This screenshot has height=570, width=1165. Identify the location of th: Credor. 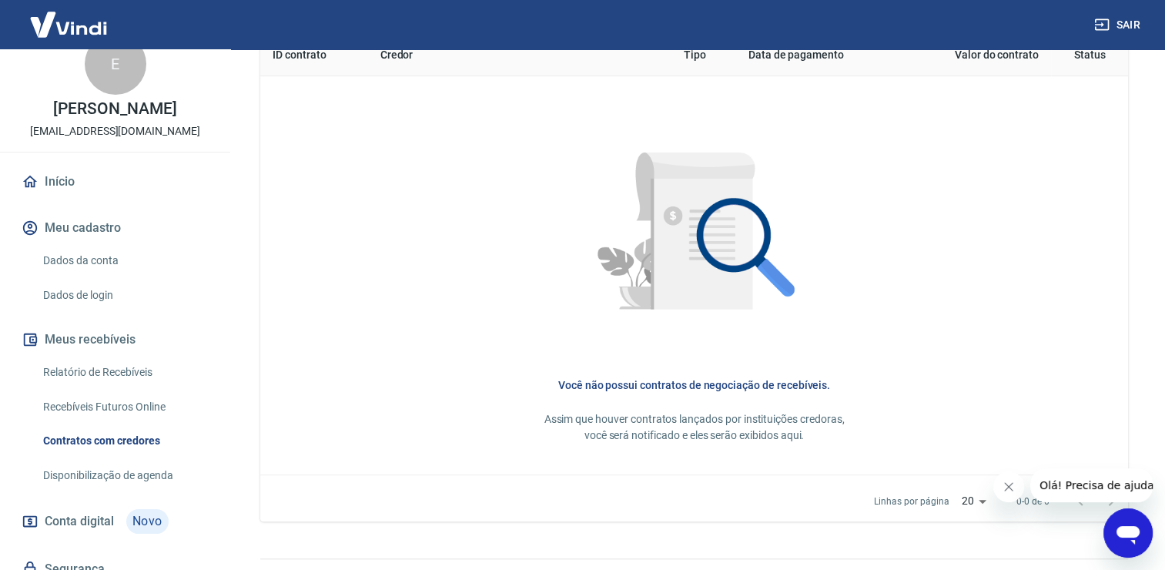
(520, 55).